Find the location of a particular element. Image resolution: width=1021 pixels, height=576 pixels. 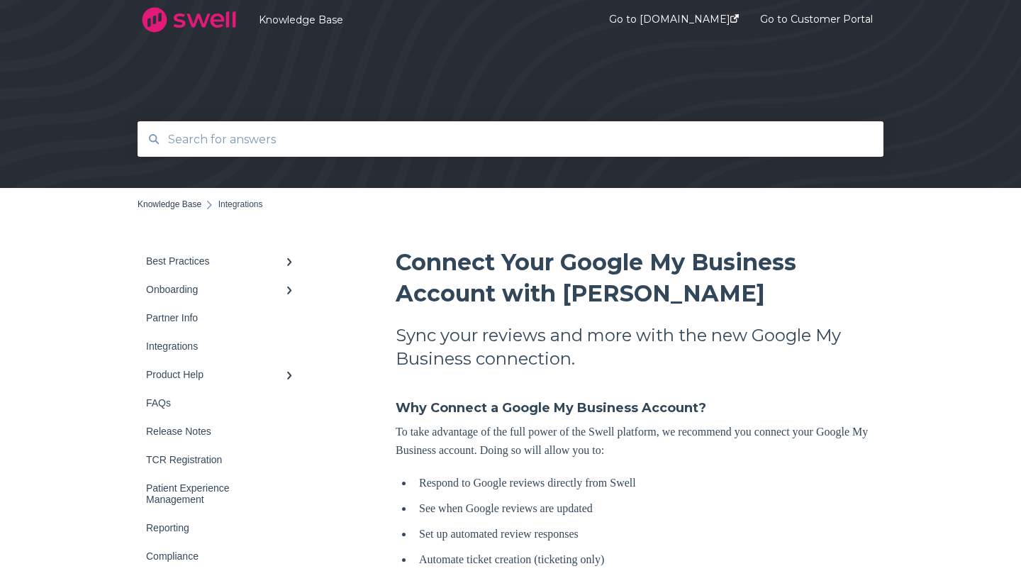

img: company logo is located at coordinates (189, 20).